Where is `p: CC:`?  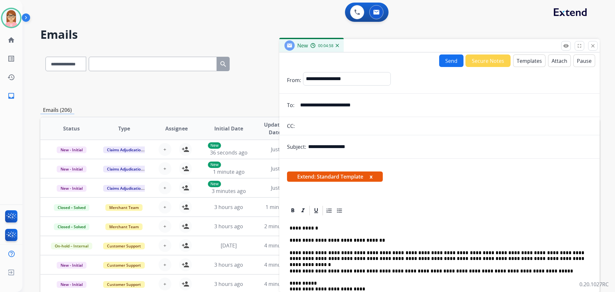 p: CC: is located at coordinates (291, 126).